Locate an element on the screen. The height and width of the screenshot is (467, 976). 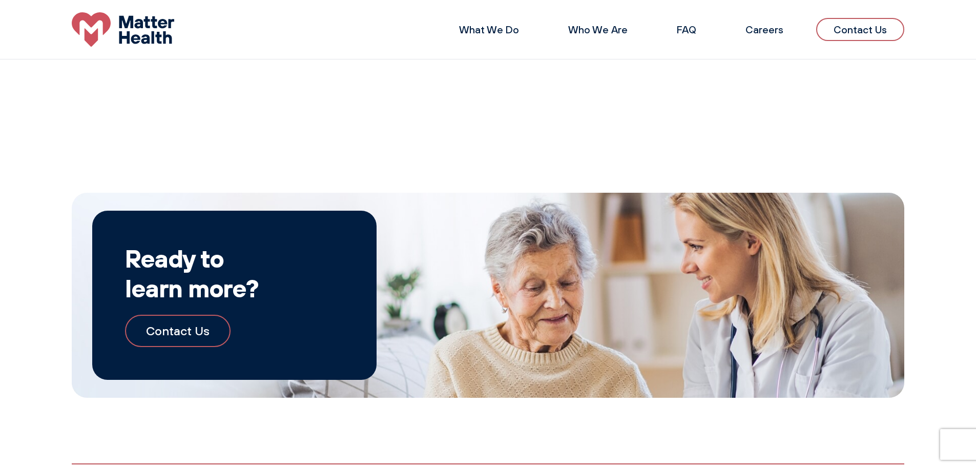
a: What We Do is located at coordinates (489, 29).